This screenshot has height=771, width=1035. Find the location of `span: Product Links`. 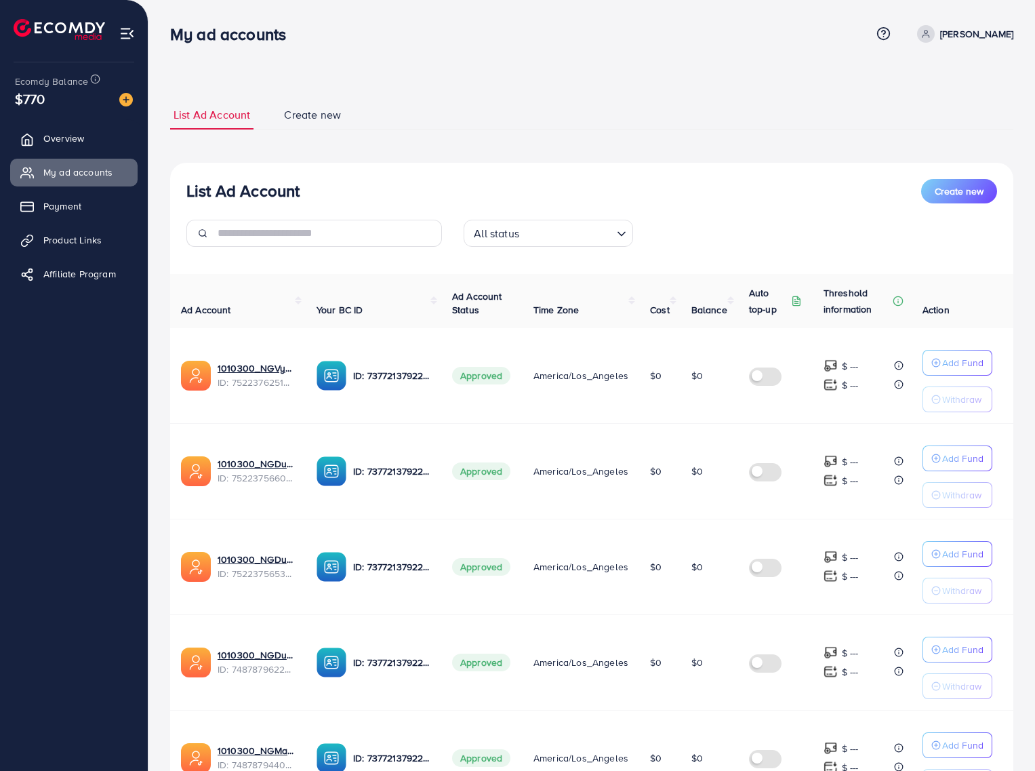

span: Product Links is located at coordinates (73, 240).